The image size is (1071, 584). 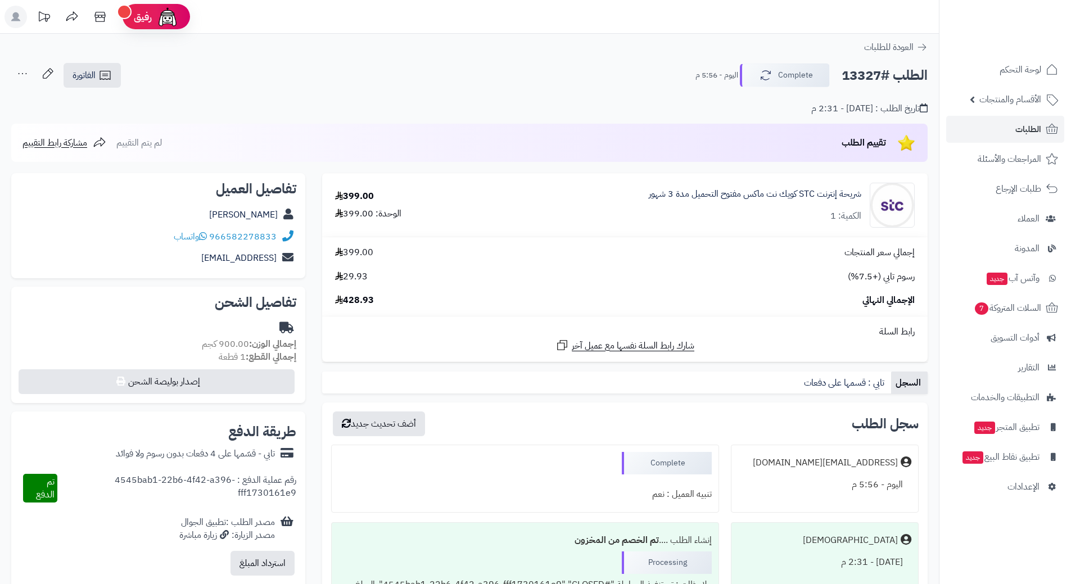 What do you see at coordinates (143, 17) in the screenshot?
I see `span: رفيق` at bounding box center [143, 17].